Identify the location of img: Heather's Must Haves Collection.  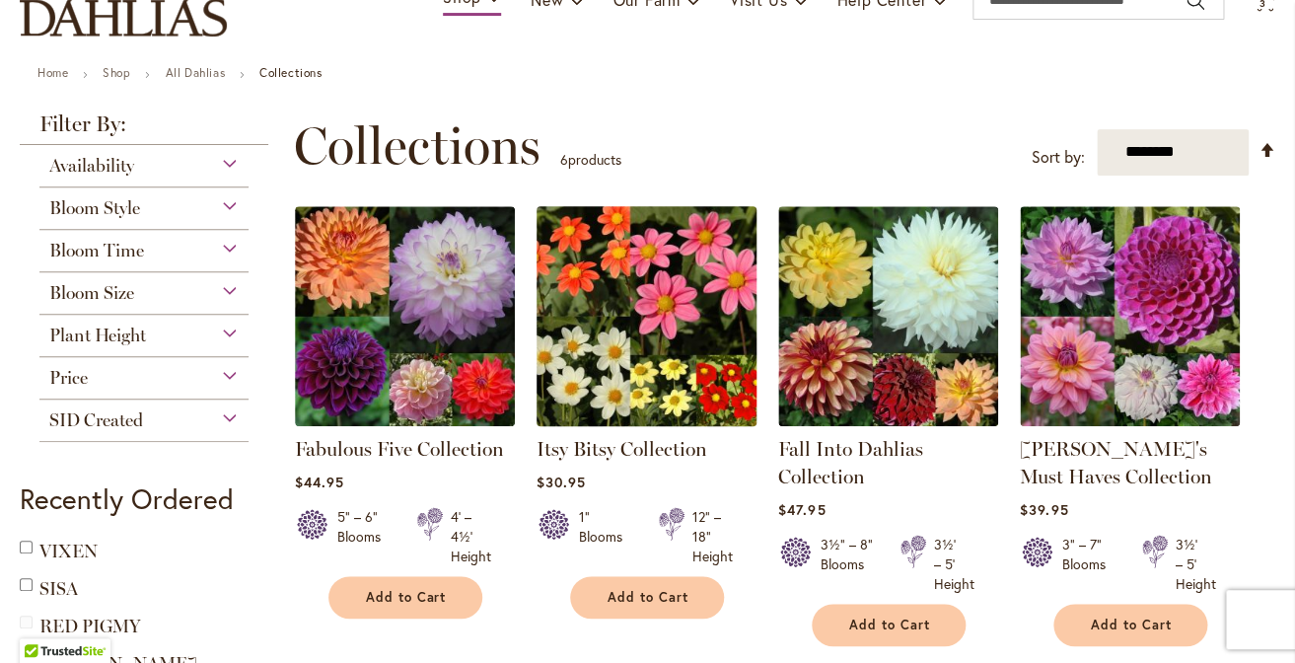
(1129, 316).